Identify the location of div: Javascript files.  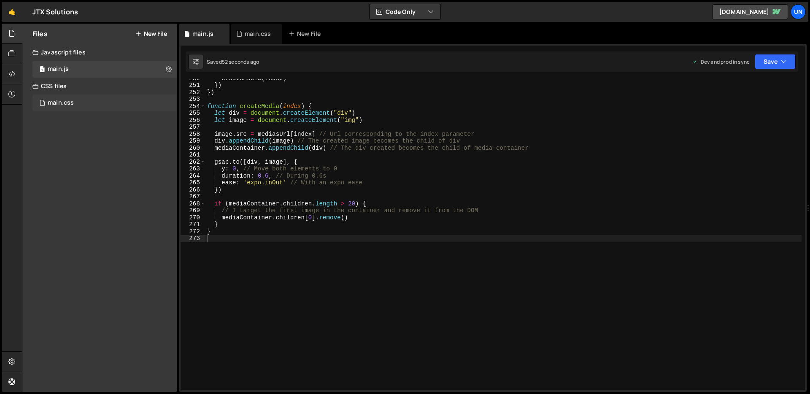
(100, 52).